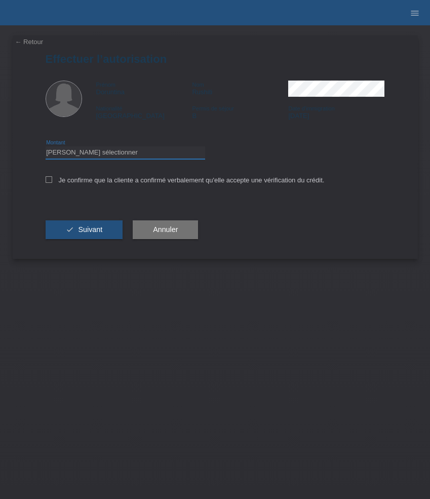  What do you see at coordinates (185, 180) in the screenshot?
I see `label: Je confirme que la cliente a confirmé verbalement qu'elle accepte une vérification du crédit.` at bounding box center [185, 180].